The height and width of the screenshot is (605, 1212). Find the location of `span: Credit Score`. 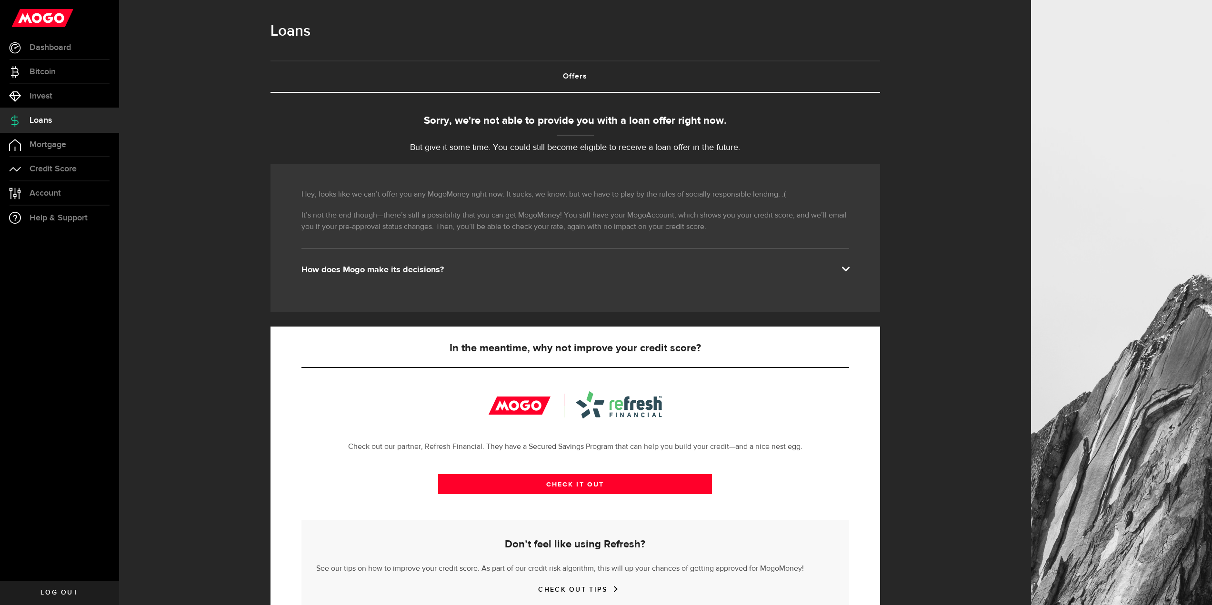

span: Credit Score is located at coordinates (53, 169).